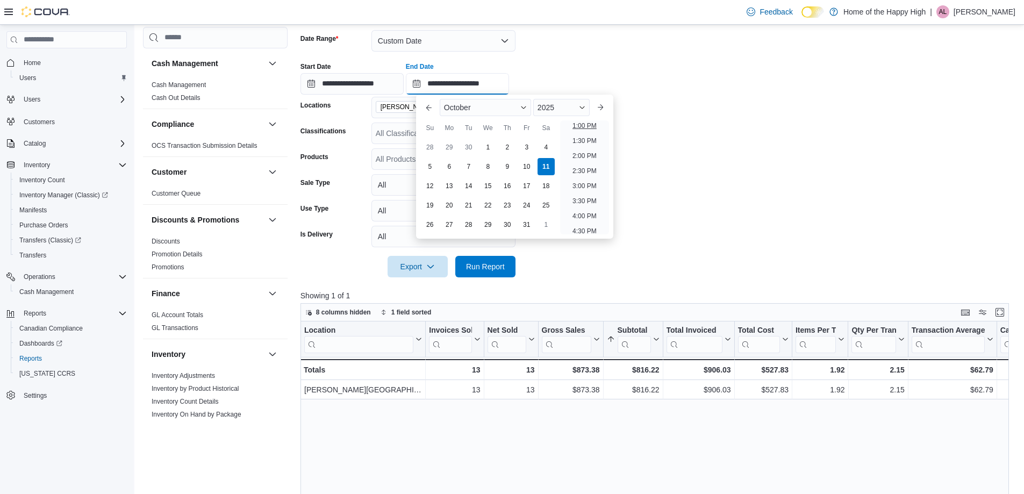  I want to click on a: Cash Out Details, so click(176, 98).